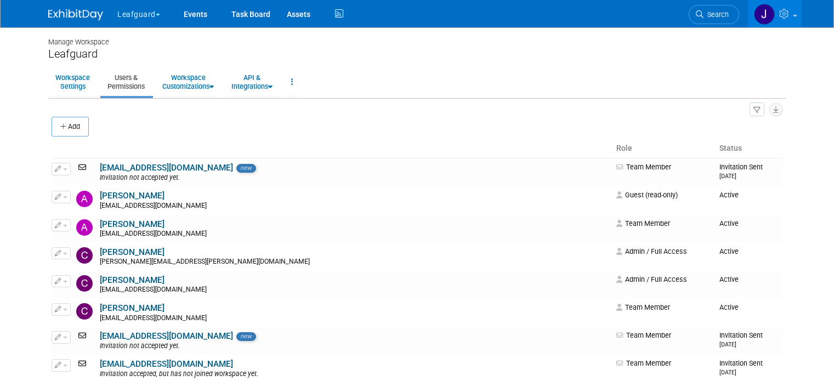  Describe the element at coordinates (417, 37) in the screenshot. I see `div: Manage Workspace` at that location.